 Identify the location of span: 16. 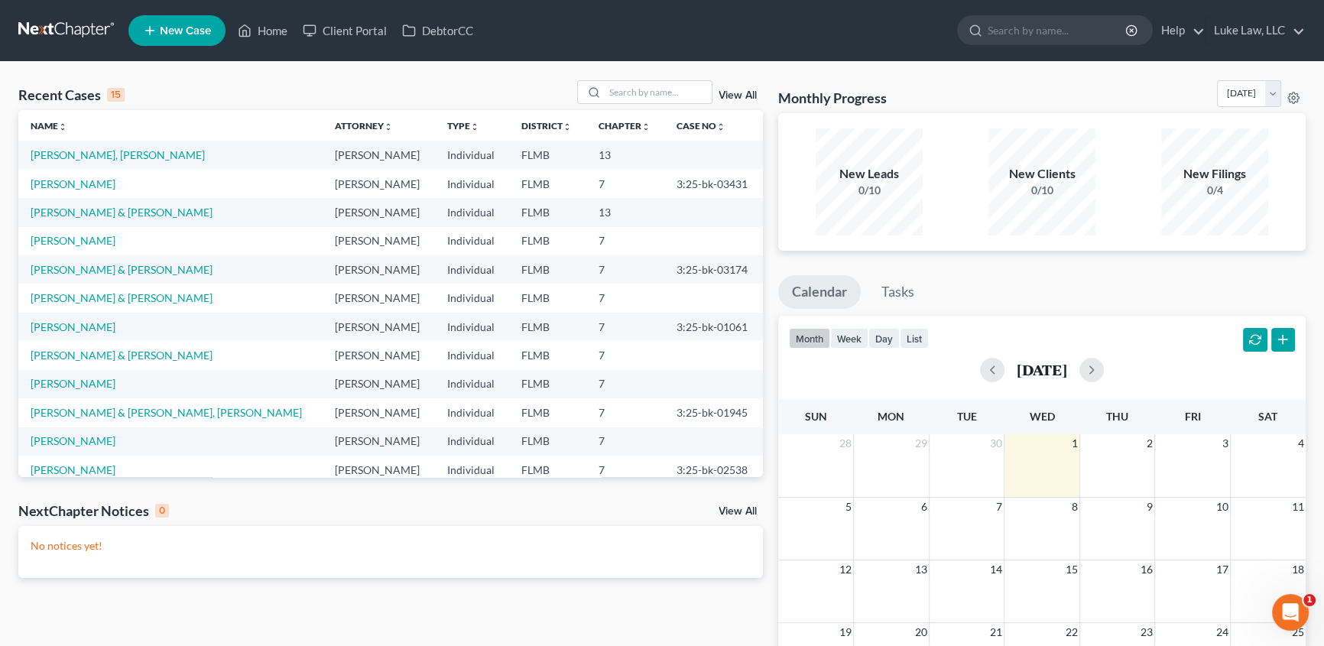
(1147, 569).